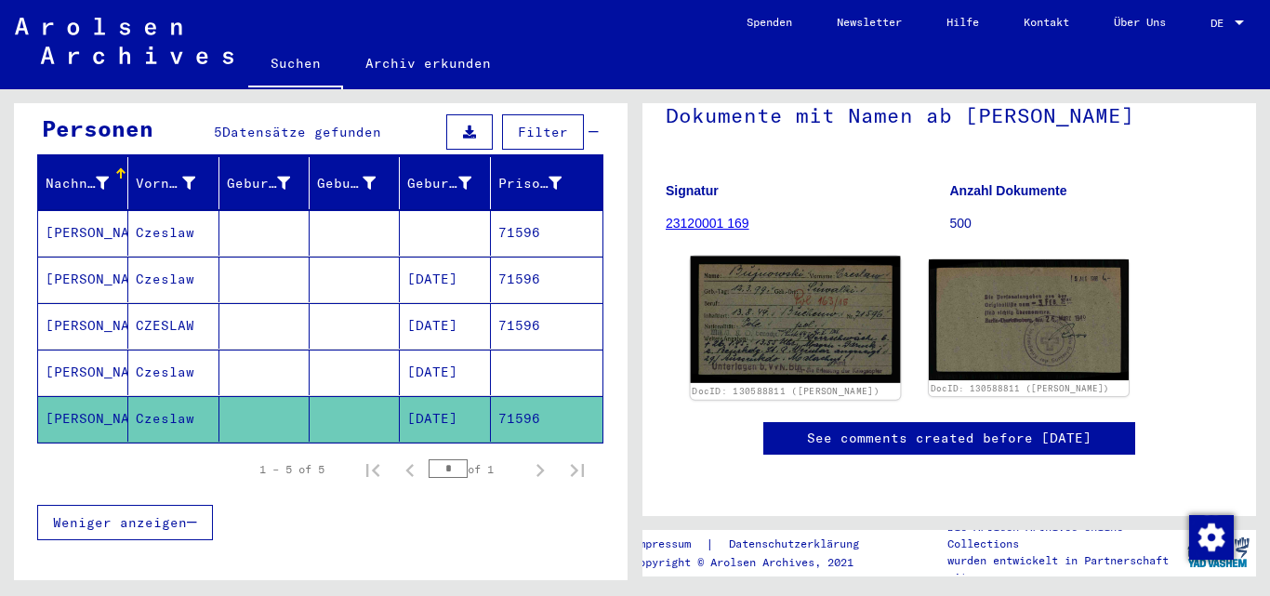 The image size is (1270, 596). What do you see at coordinates (445, 183) in the screenshot?
I see `mat-header-cell: Geburtsdatum` at bounding box center [445, 183].